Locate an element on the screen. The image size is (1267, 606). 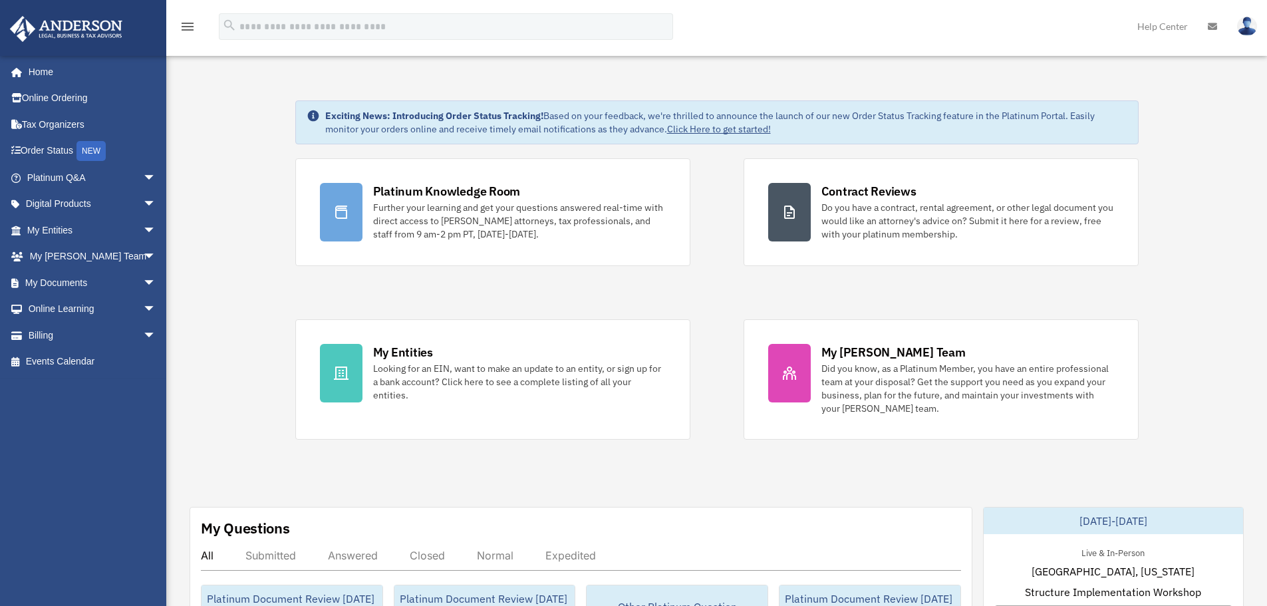
div: Expedited is located at coordinates (571, 555).